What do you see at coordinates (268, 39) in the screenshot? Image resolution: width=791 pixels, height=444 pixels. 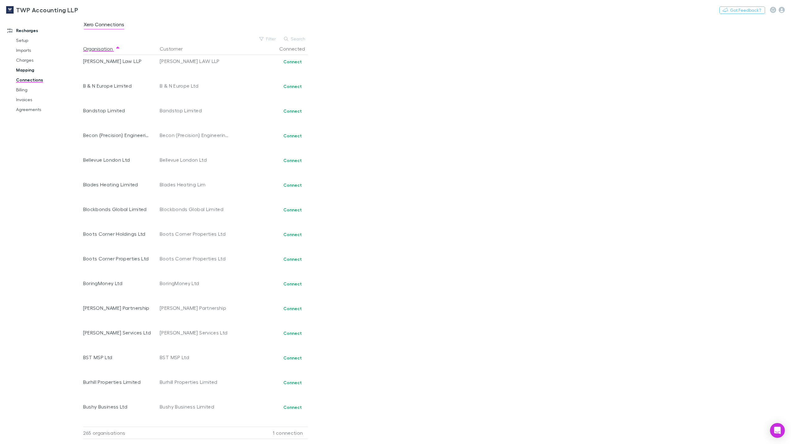 I see `button: Filter` at bounding box center [268, 39].